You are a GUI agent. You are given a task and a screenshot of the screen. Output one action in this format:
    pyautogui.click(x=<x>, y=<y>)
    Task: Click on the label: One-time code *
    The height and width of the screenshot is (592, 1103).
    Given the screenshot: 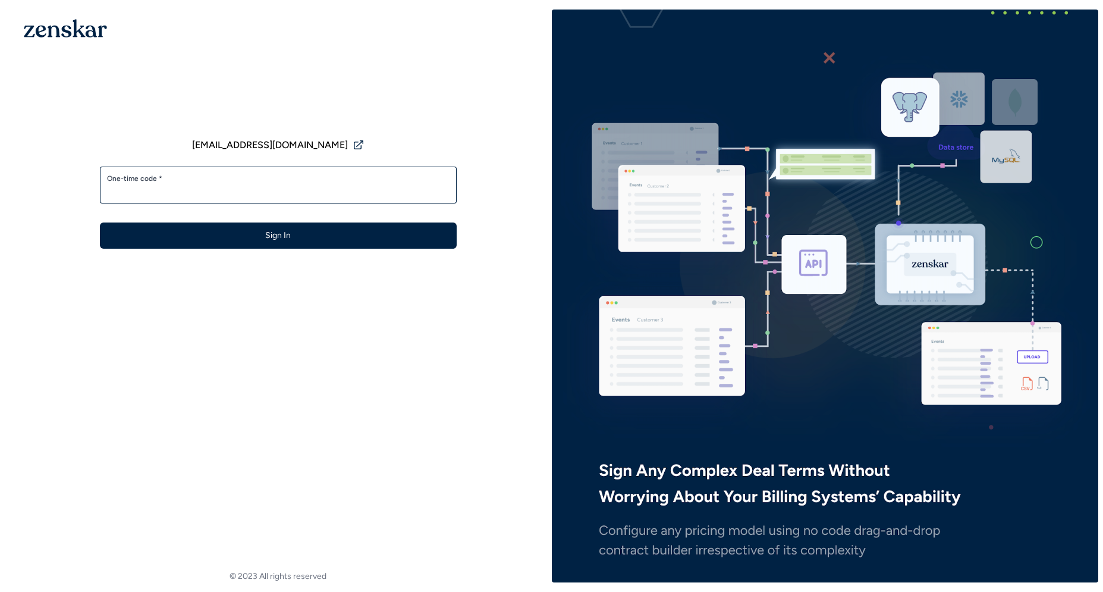 What is the action you would take?
    pyautogui.click(x=278, y=178)
    